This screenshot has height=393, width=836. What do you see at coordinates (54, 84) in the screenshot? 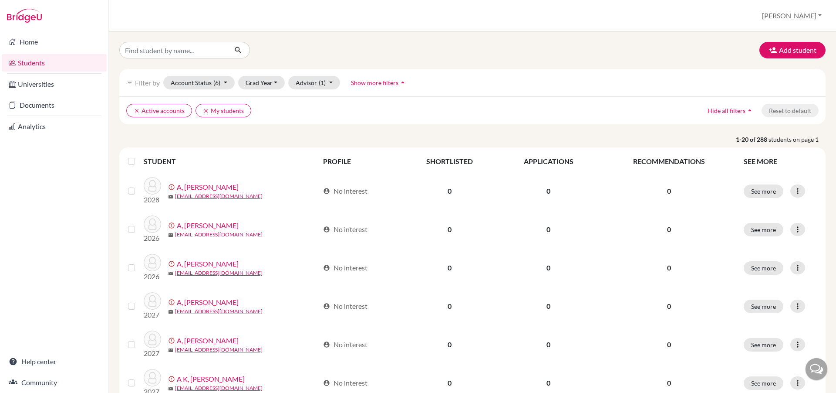
I see `a: Universities` at bounding box center [54, 84].